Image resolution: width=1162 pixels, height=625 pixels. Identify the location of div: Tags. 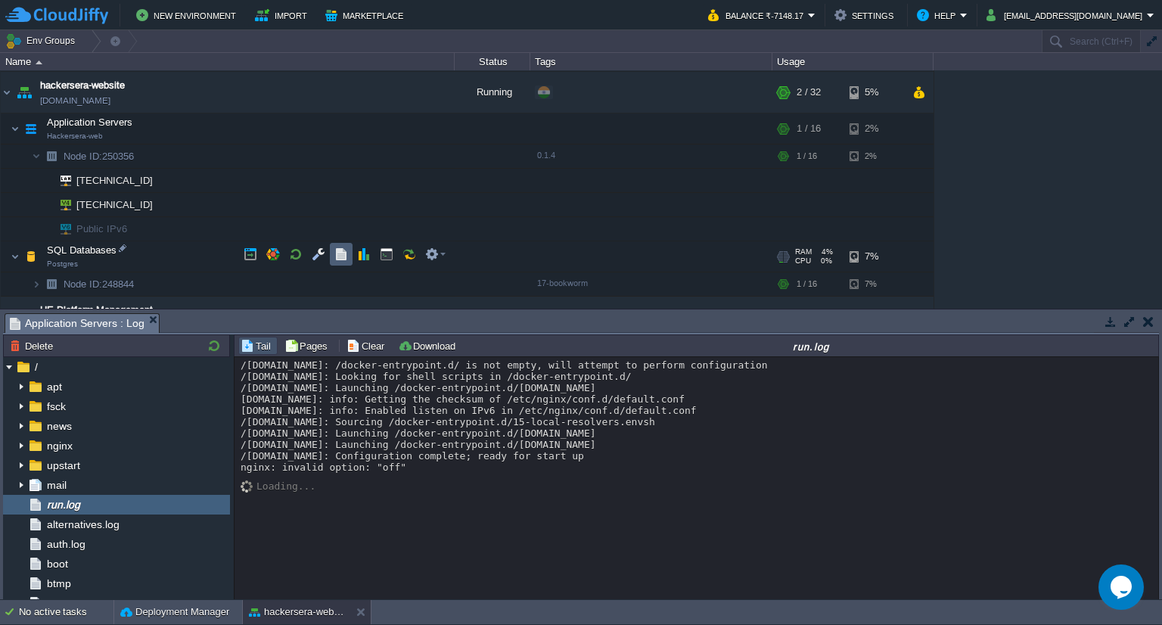
(651, 61).